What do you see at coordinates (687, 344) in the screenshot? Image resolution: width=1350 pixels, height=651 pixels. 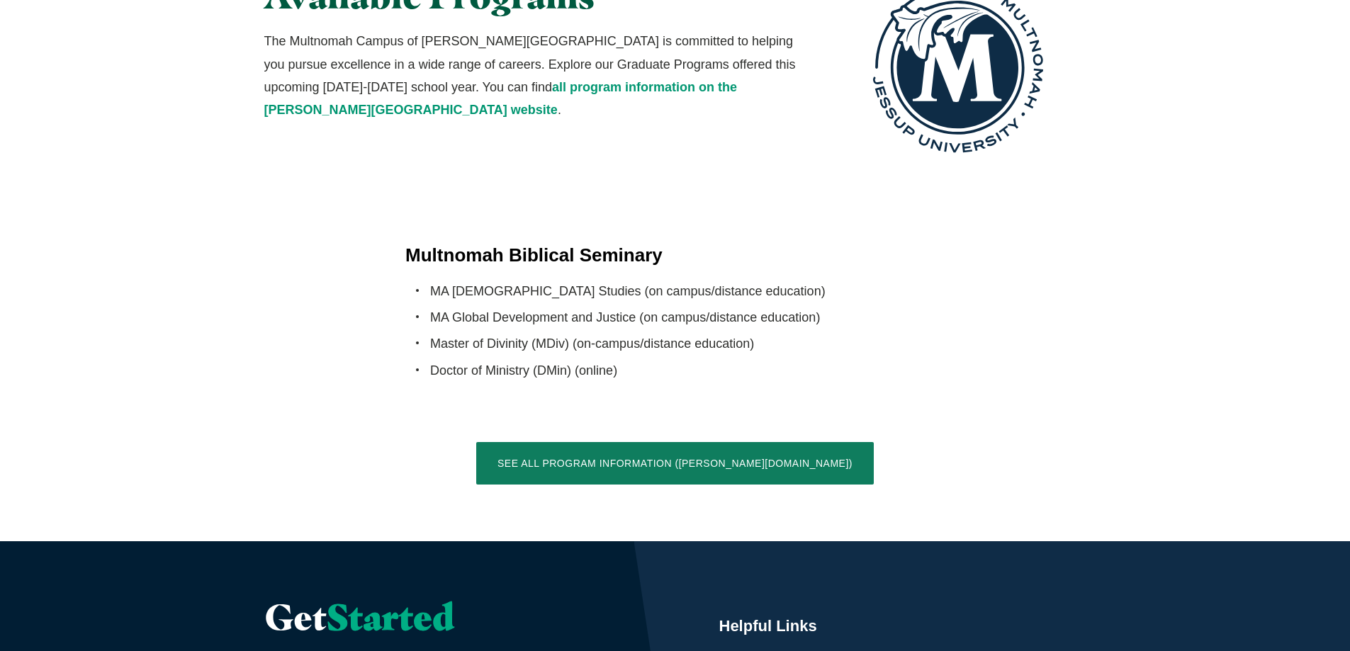 I see `li: Master of Divinity (MDiv) (on-campus/distance education)` at bounding box center [687, 344].